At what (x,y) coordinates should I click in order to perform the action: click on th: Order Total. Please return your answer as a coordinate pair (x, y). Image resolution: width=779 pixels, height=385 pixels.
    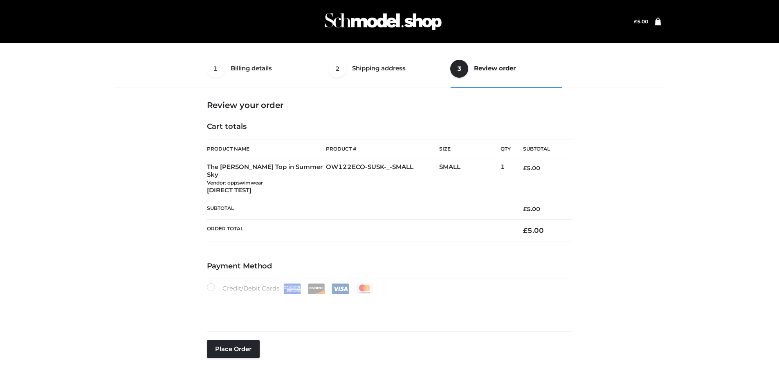
    Looking at the image, I should click on (359, 230).